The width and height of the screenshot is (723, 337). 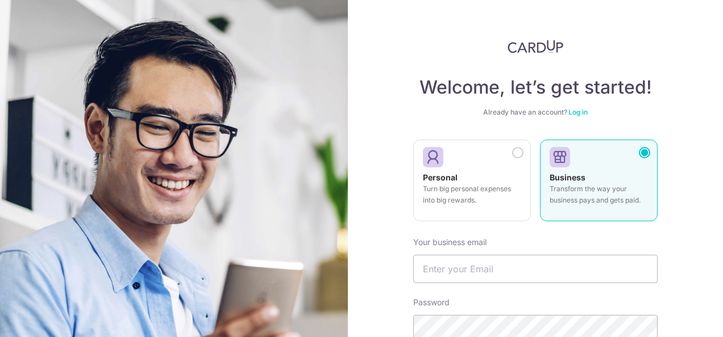 I want to click on label: Password, so click(x=431, y=303).